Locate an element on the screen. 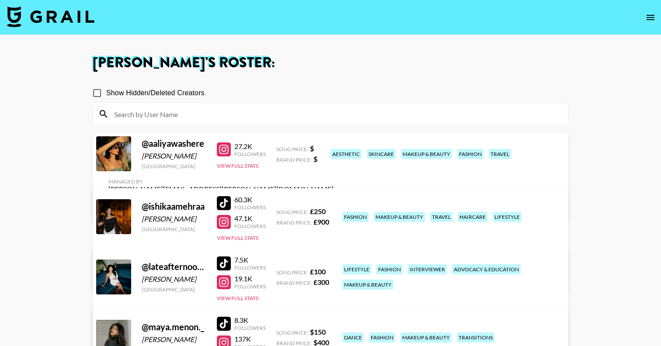  div: 7.5K is located at coordinates (250, 260).